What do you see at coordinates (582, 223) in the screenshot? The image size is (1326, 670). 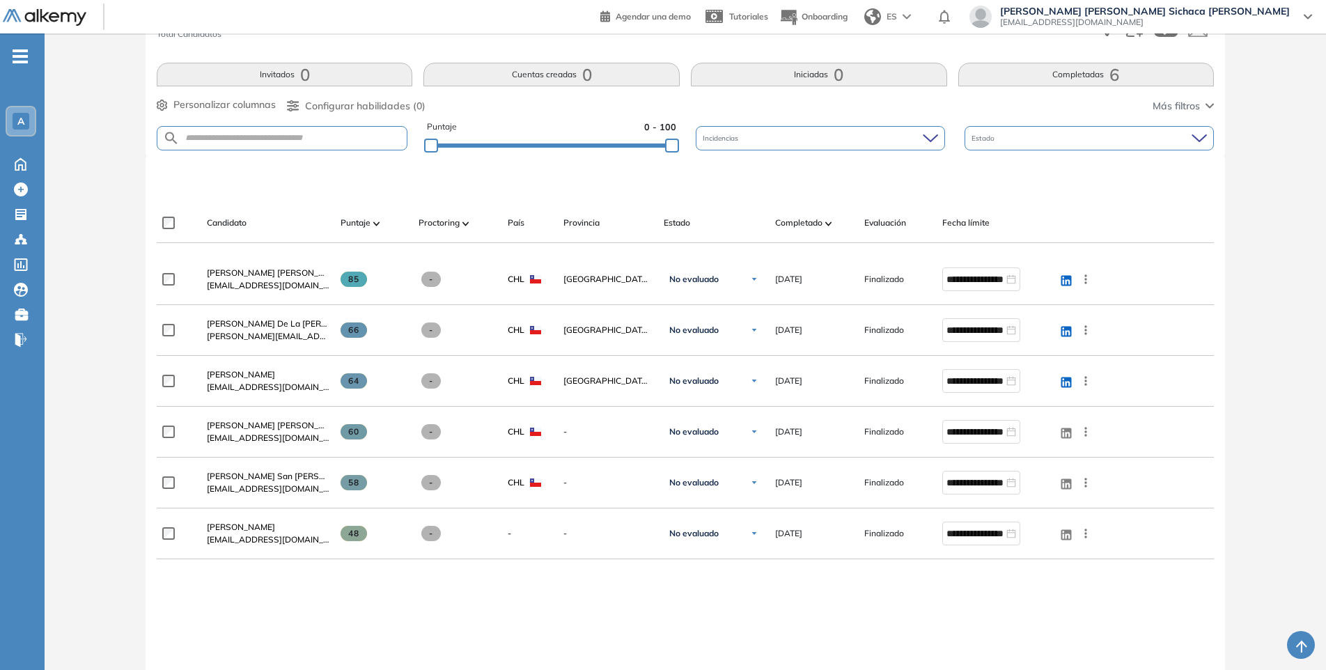 I see `span: Provincia` at bounding box center [582, 223].